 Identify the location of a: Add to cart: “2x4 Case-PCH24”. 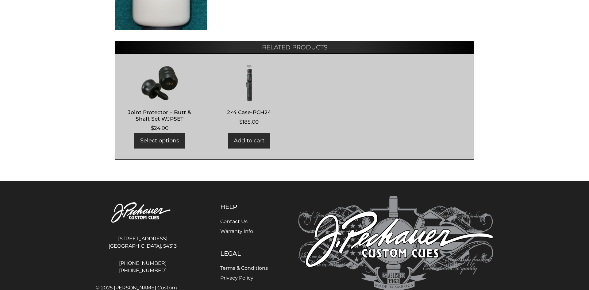
(249, 141).